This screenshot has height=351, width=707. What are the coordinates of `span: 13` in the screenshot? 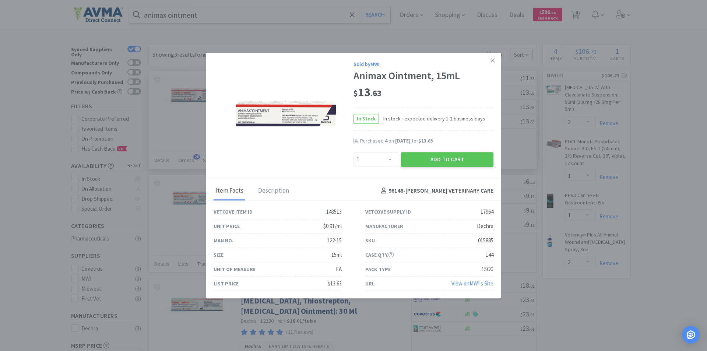 It's located at (367, 92).